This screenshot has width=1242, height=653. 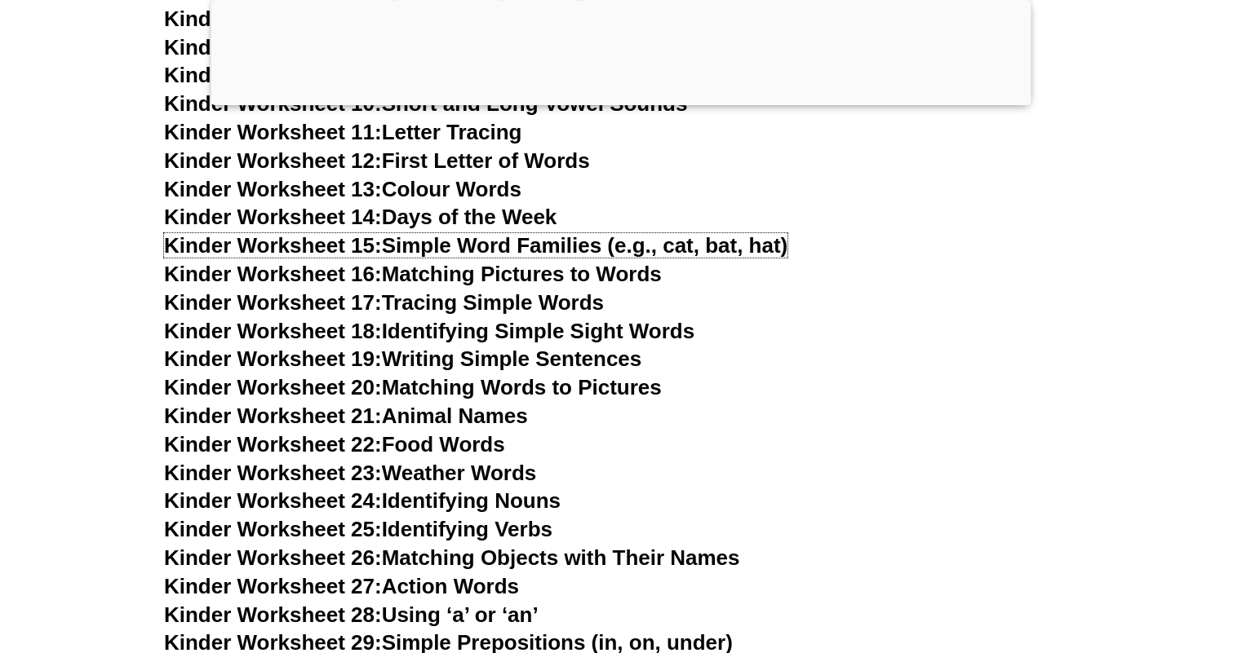 I want to click on span: Kinder Worksheet 17:, so click(x=272, y=303).